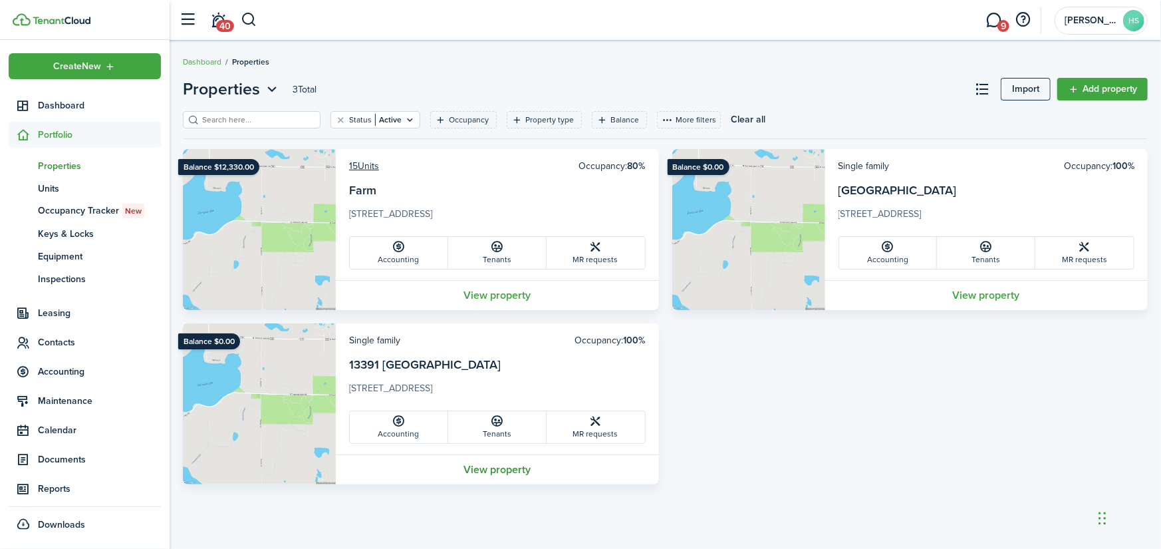 This screenshot has height=549, width=1161. Describe the element at coordinates (99, 430) in the screenshot. I see `span: Calendar` at that location.